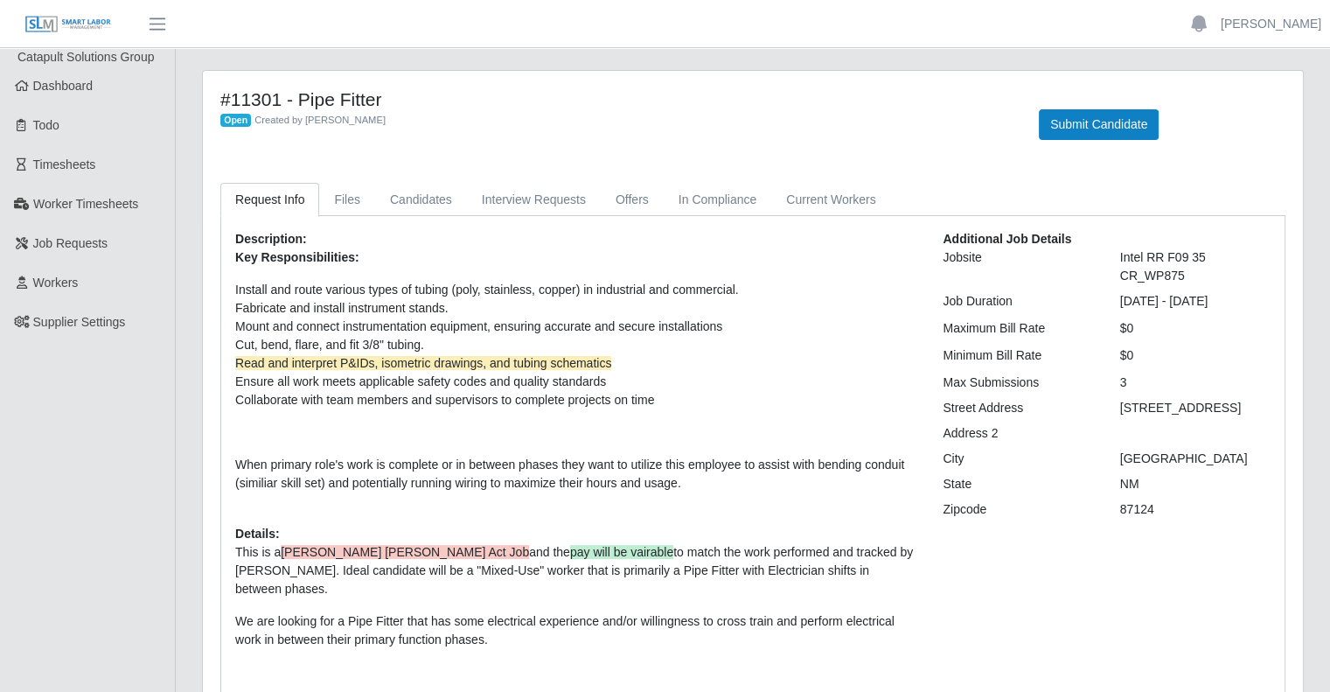 The height and width of the screenshot is (692, 1330). What do you see at coordinates (622, 552) in the screenshot?
I see `span: pay will be vairable` at bounding box center [622, 552].